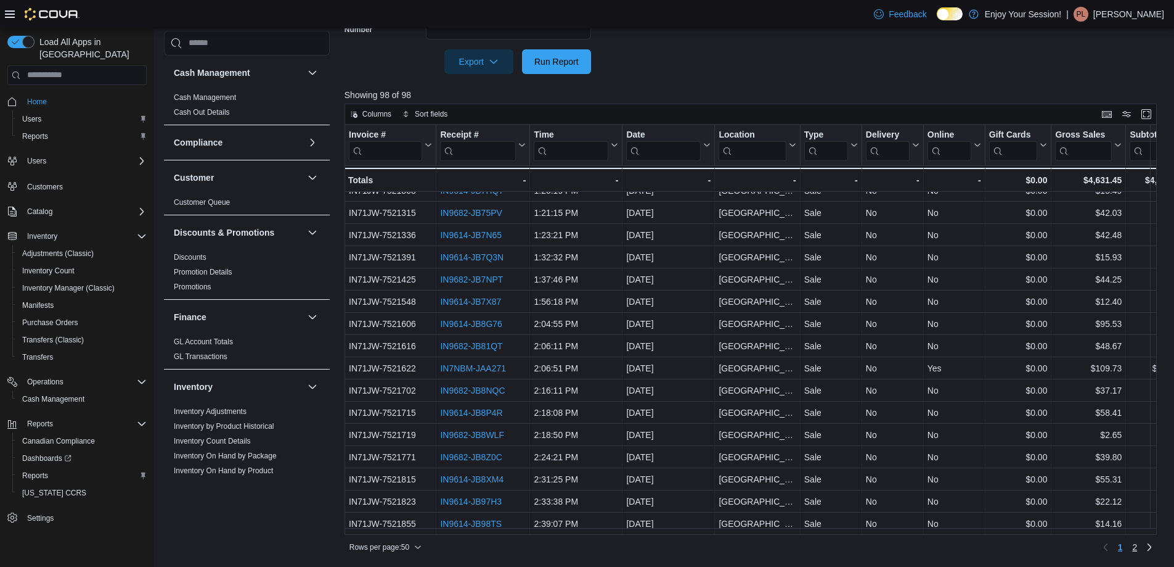 The width and height of the screenshot is (1174, 567). What do you see at coordinates (223, 470) in the screenshot?
I see `a: Inventory On Hand by Product` at bounding box center [223, 470].